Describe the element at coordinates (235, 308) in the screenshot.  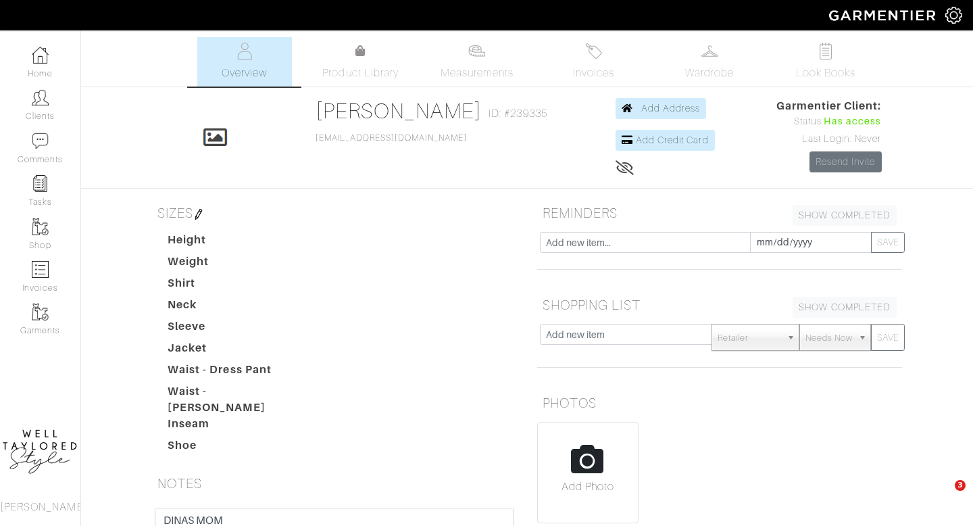
I see `dt: Neck` at that location.